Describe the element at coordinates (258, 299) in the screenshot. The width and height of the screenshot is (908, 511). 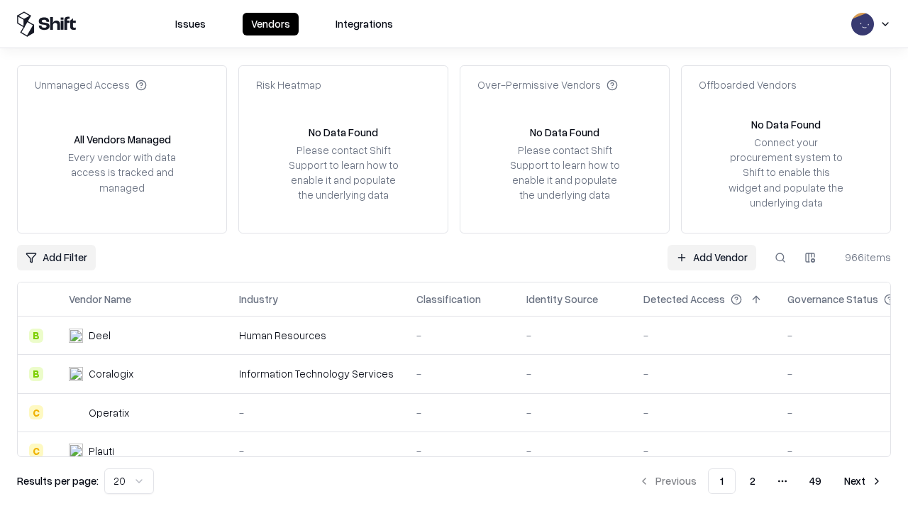
I see `div: Industry` at that location.